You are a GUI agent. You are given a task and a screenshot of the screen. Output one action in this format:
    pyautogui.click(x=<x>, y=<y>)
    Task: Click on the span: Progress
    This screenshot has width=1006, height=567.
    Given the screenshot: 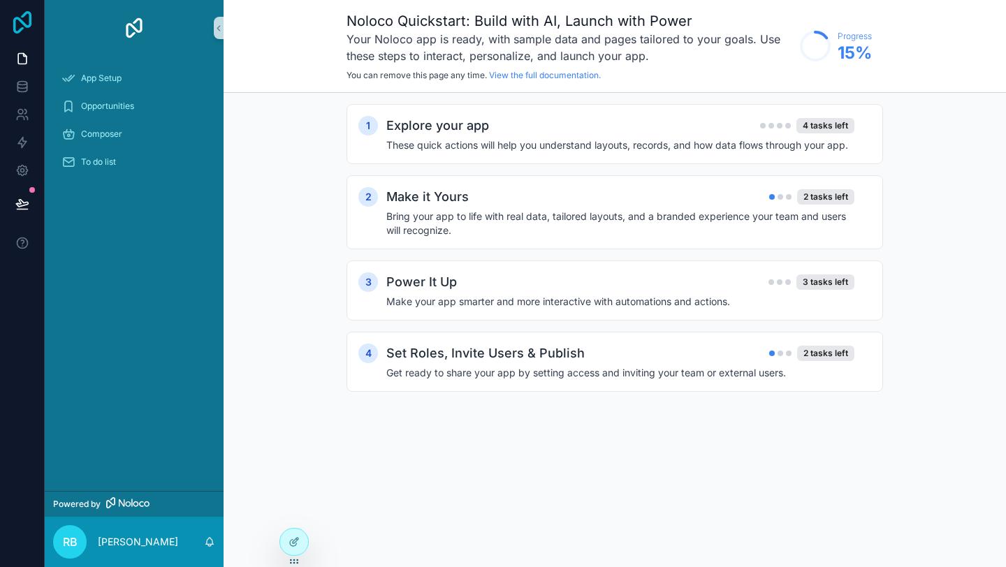 What is the action you would take?
    pyautogui.click(x=855, y=36)
    